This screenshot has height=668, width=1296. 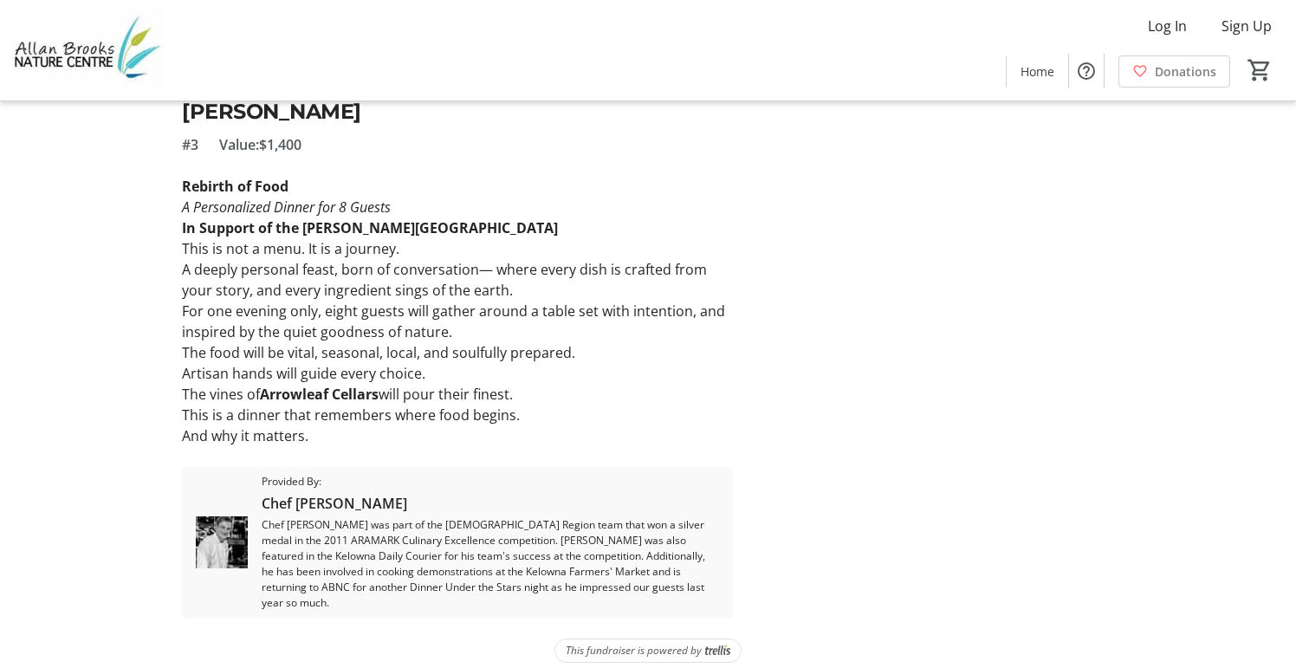 What do you see at coordinates (718, 651) in the screenshot?
I see `img: Trellis Logo` at bounding box center [718, 651].